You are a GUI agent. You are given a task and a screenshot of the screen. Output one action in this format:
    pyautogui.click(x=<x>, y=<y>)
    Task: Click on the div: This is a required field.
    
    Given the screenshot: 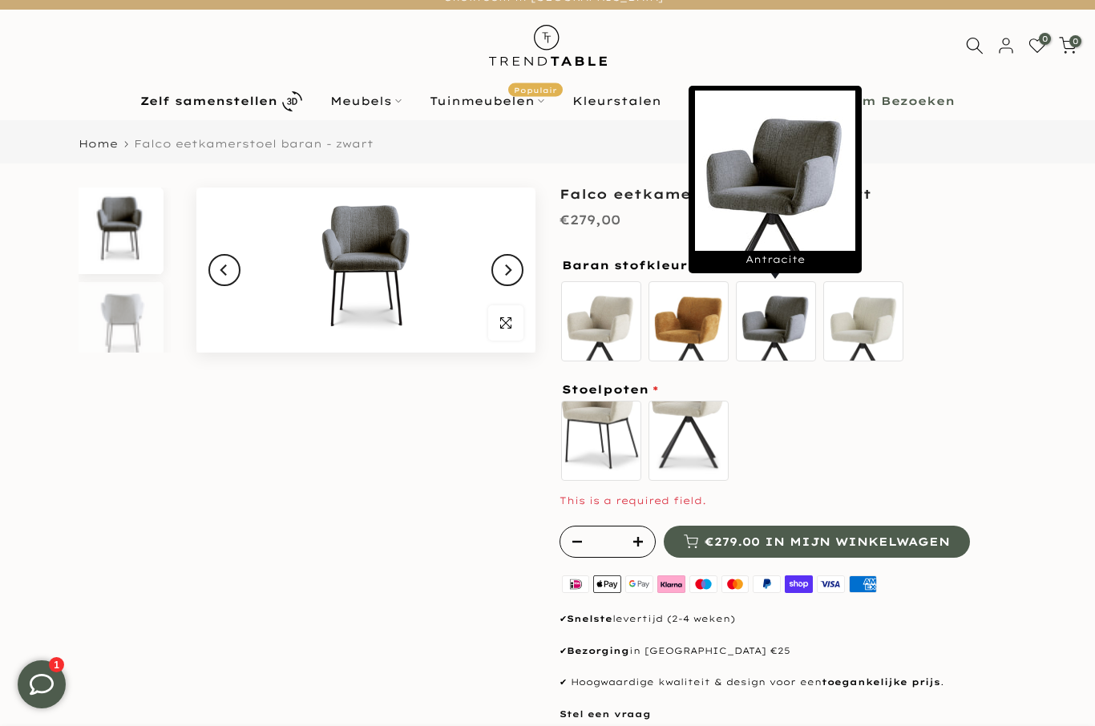 What is the action you would take?
    pyautogui.click(x=788, y=501)
    